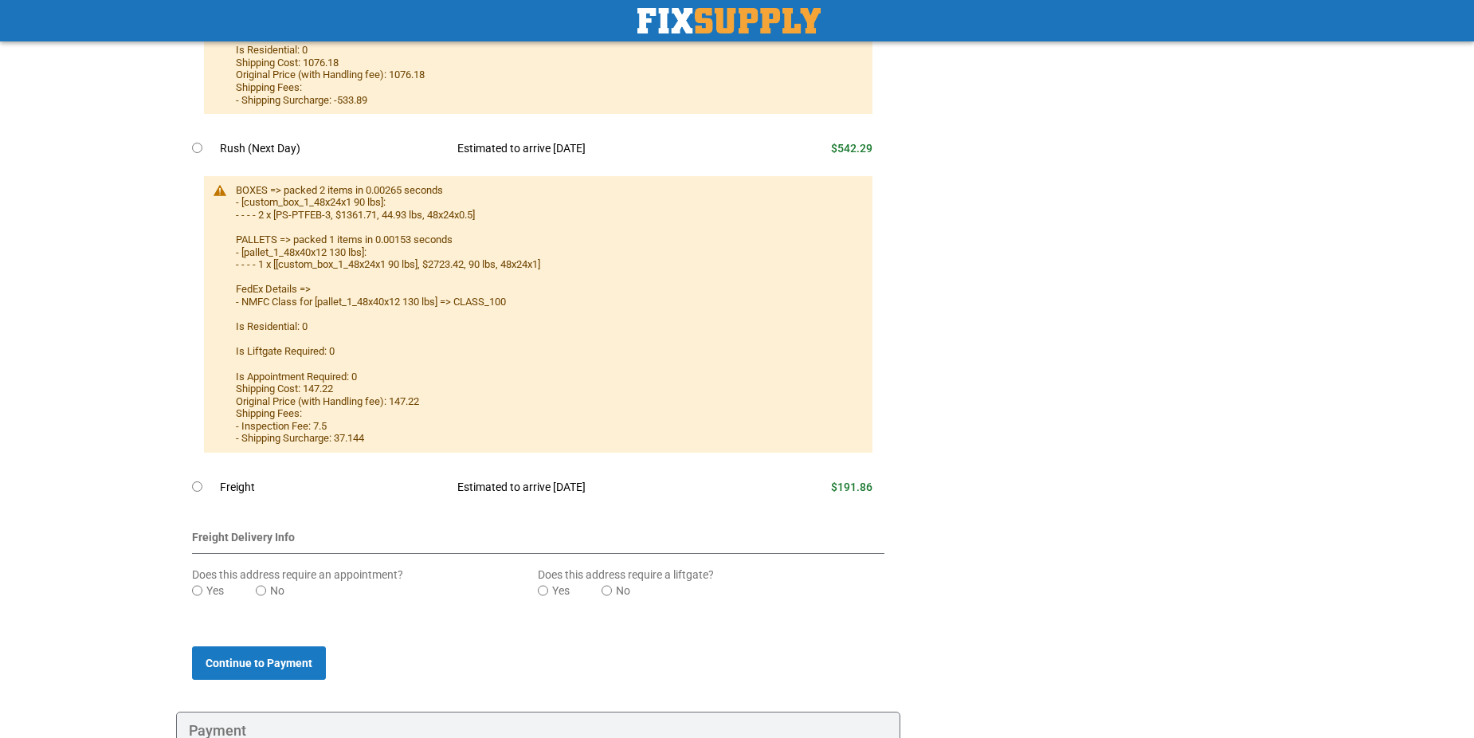  I want to click on a: store logo, so click(729, 21).